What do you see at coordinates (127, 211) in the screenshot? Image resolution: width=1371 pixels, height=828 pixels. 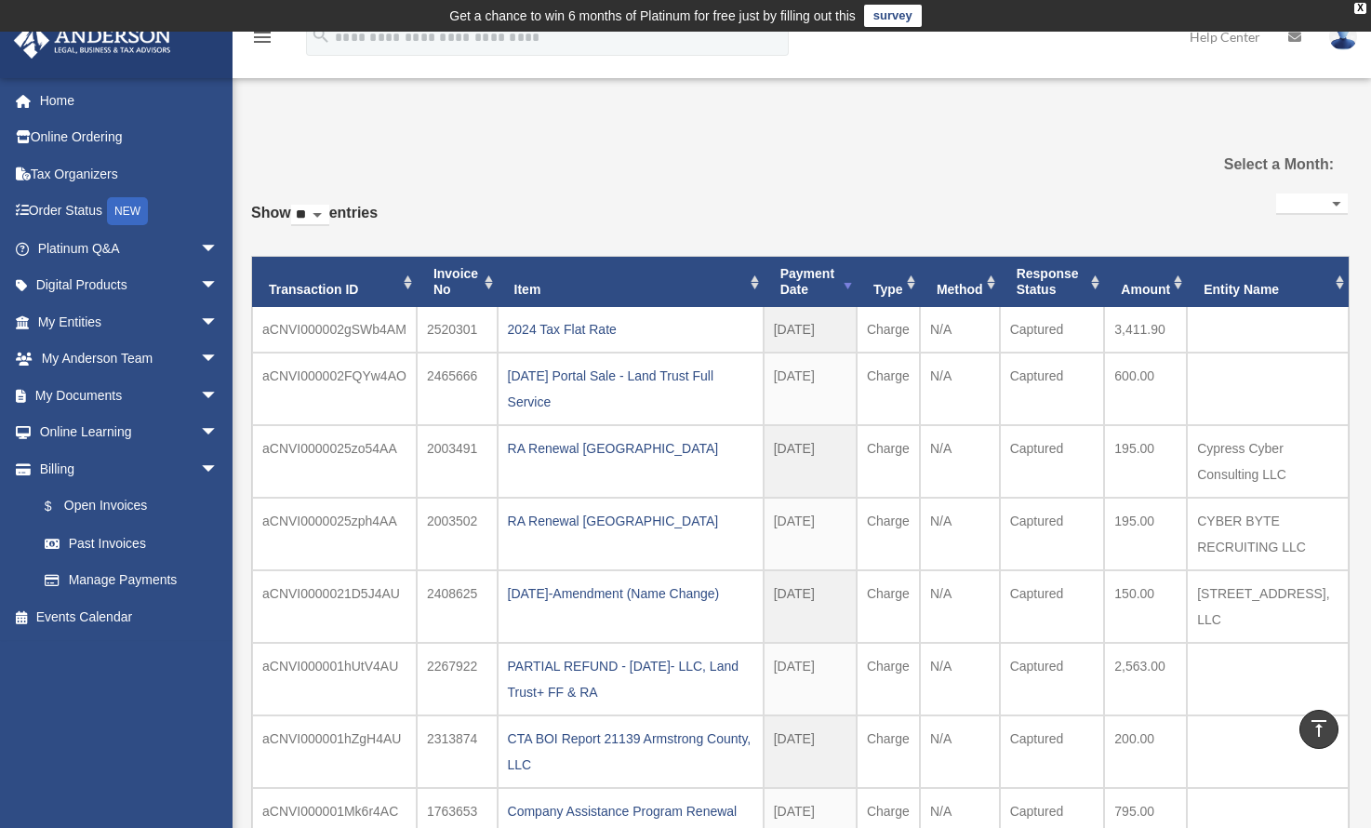 I see `div: NEW` at bounding box center [127, 211].